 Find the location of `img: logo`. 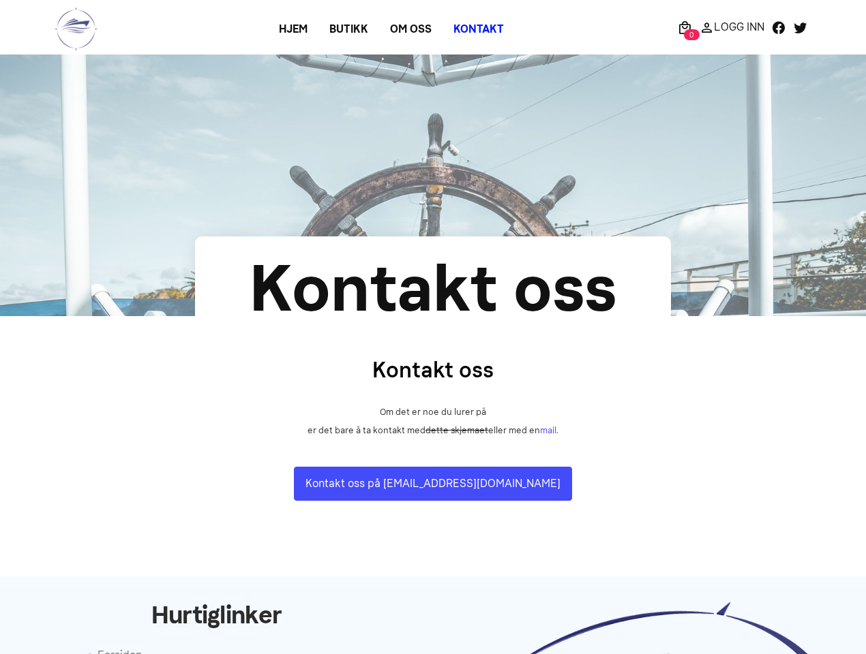

img: logo is located at coordinates (76, 29).